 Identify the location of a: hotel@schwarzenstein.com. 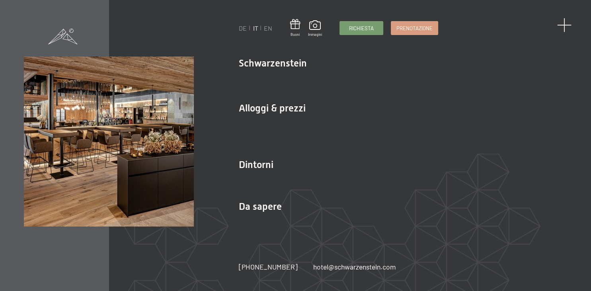
(355, 267).